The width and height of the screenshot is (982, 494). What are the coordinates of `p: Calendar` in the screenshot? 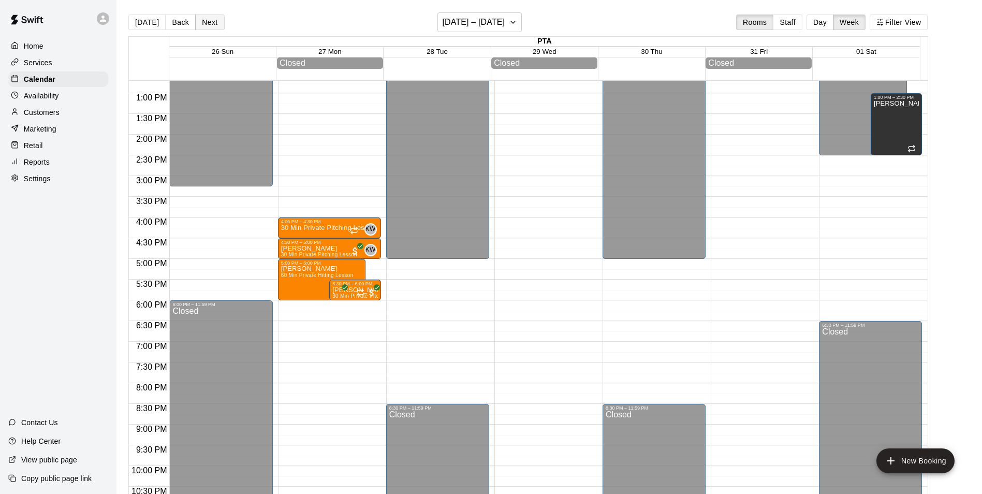 It's located at (39, 79).